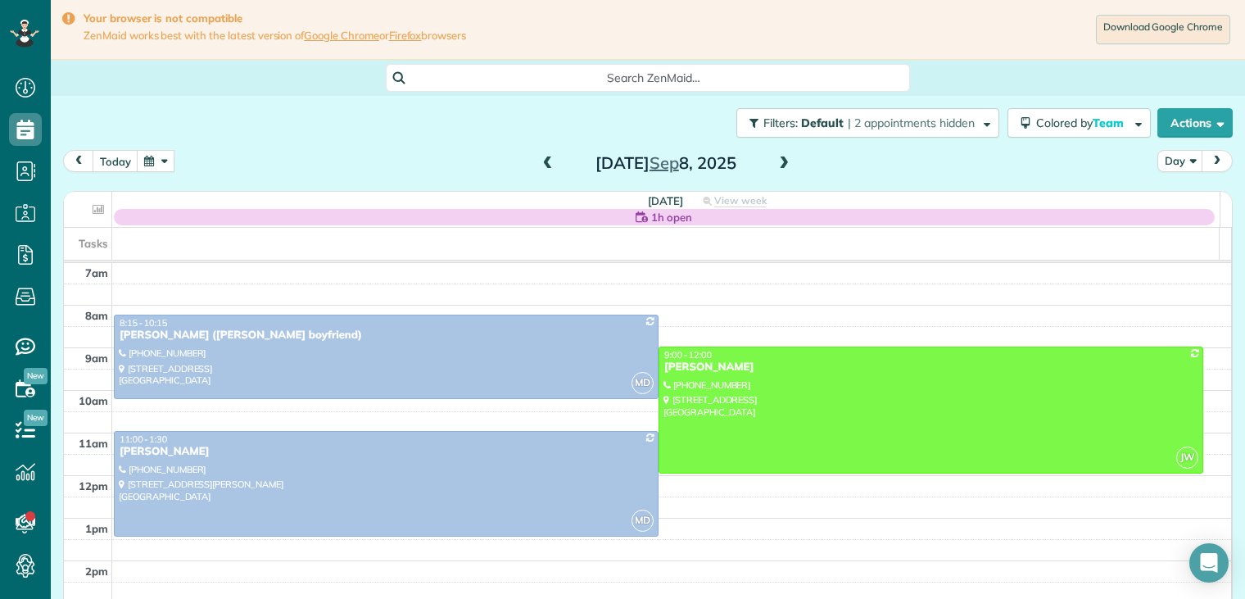  I want to click on span: 12pm, so click(93, 486).